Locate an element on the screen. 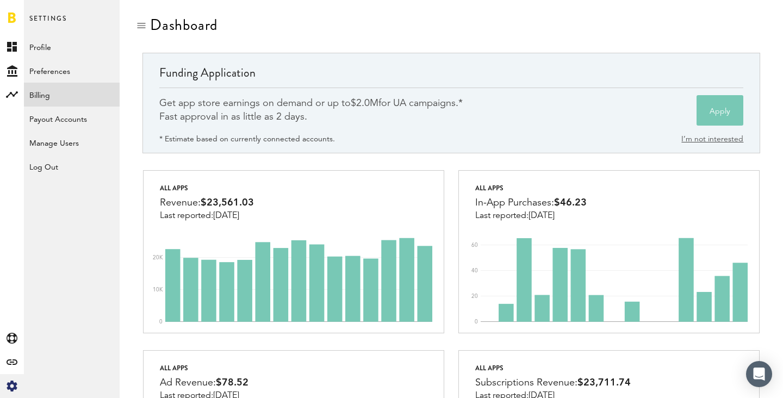 The height and width of the screenshot is (398, 783). a: Preferences is located at coordinates (72, 71).